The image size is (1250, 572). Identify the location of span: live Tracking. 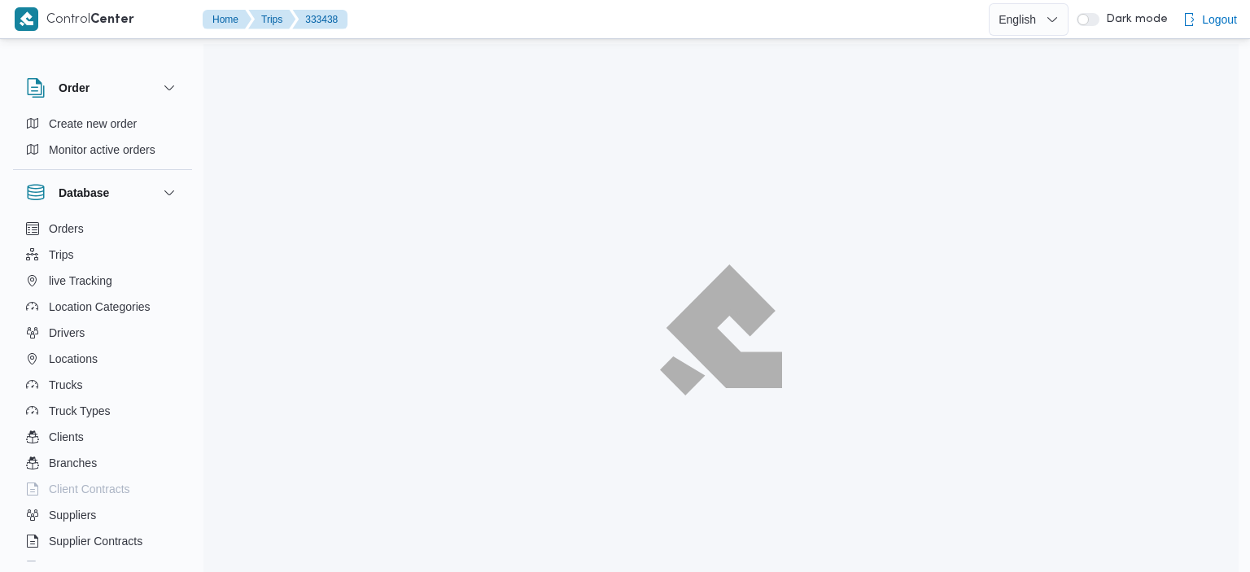
(81, 281).